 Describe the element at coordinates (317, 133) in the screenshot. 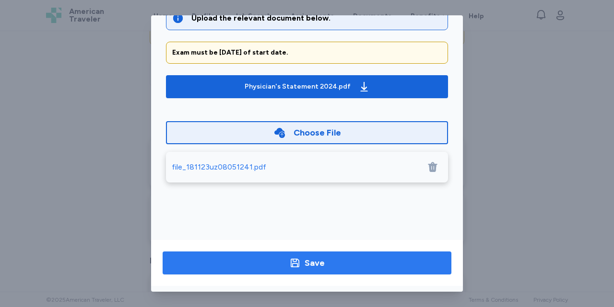

I see `div: Choose File` at that location.